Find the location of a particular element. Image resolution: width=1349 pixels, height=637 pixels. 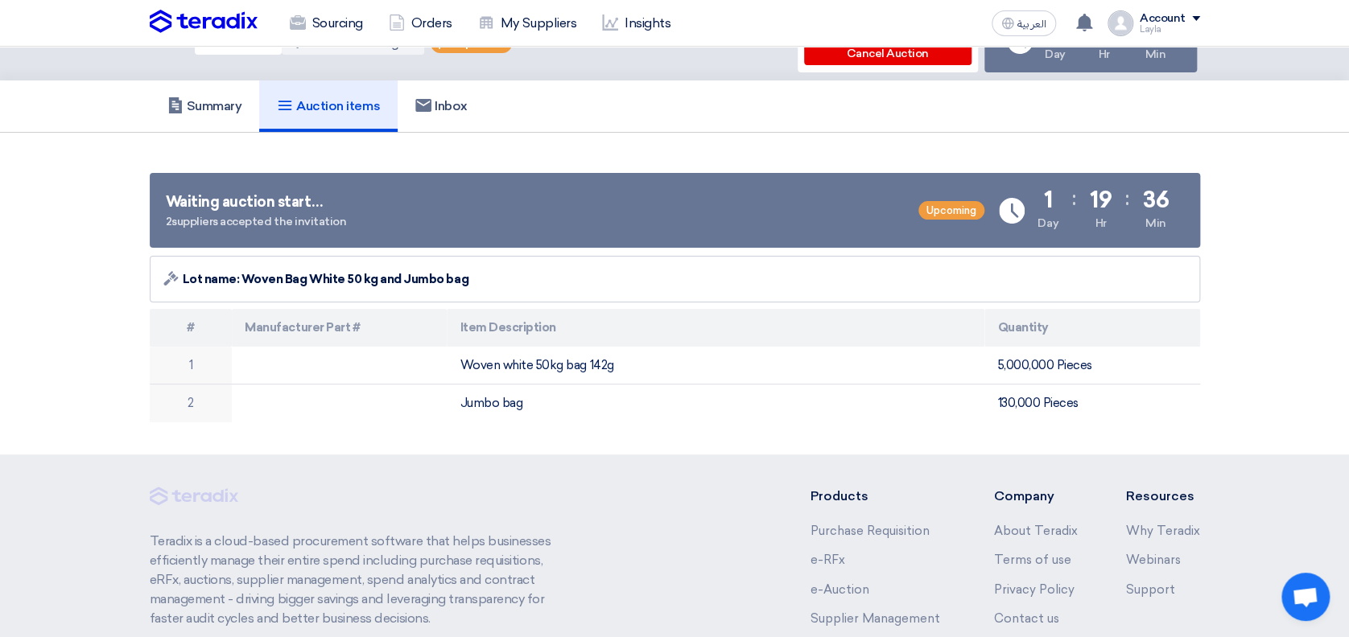

a: Terms of use is located at coordinates (1032, 560).